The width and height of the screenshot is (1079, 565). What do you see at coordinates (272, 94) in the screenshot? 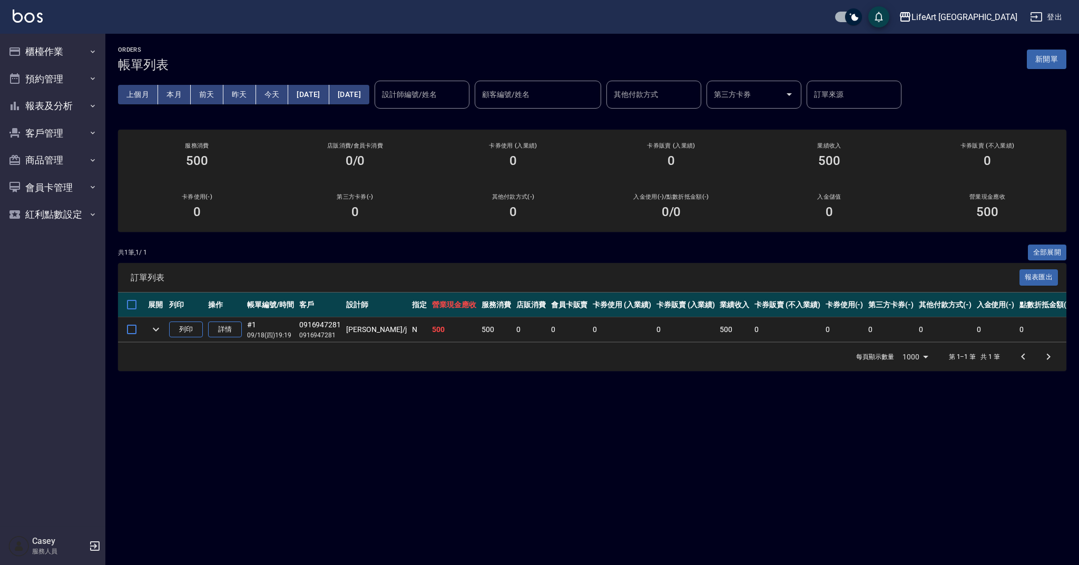
I see `button: 今天` at bounding box center [272, 94].